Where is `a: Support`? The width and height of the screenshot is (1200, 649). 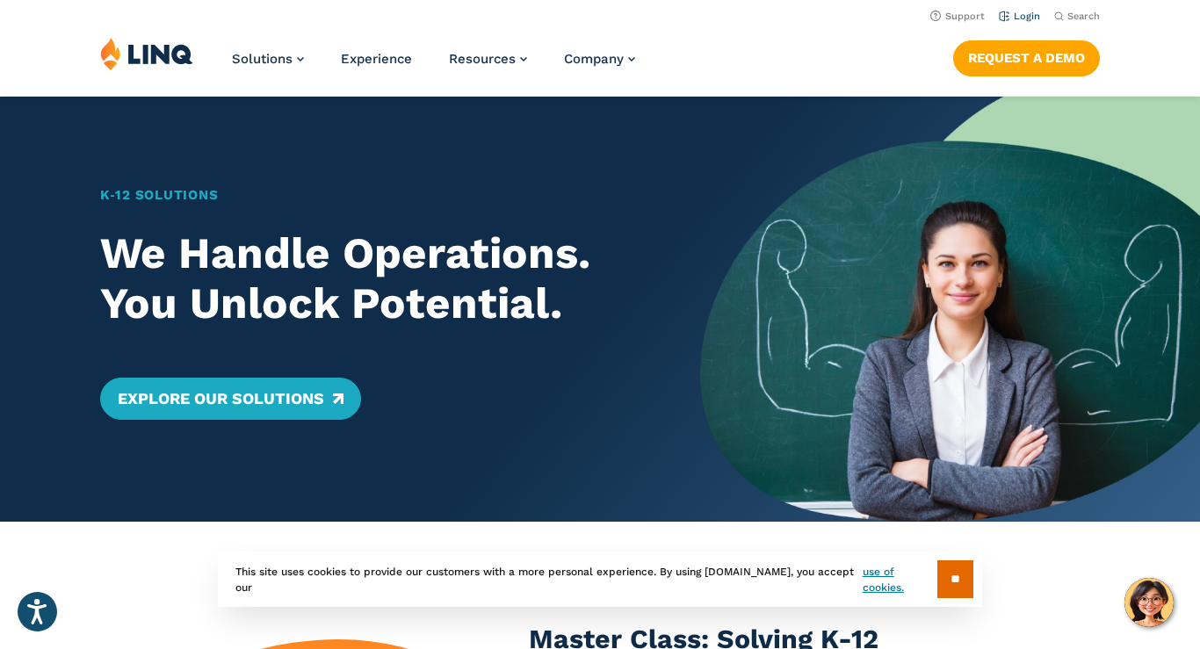
a: Support is located at coordinates (958, 16).